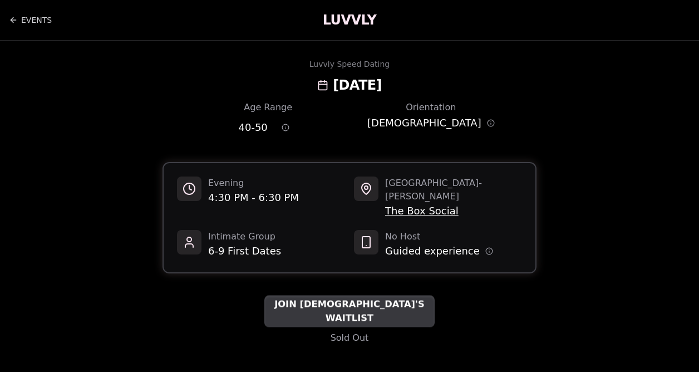  What do you see at coordinates (244, 251) in the screenshot?
I see `span: 6-9 First Dates` at bounding box center [244, 251].